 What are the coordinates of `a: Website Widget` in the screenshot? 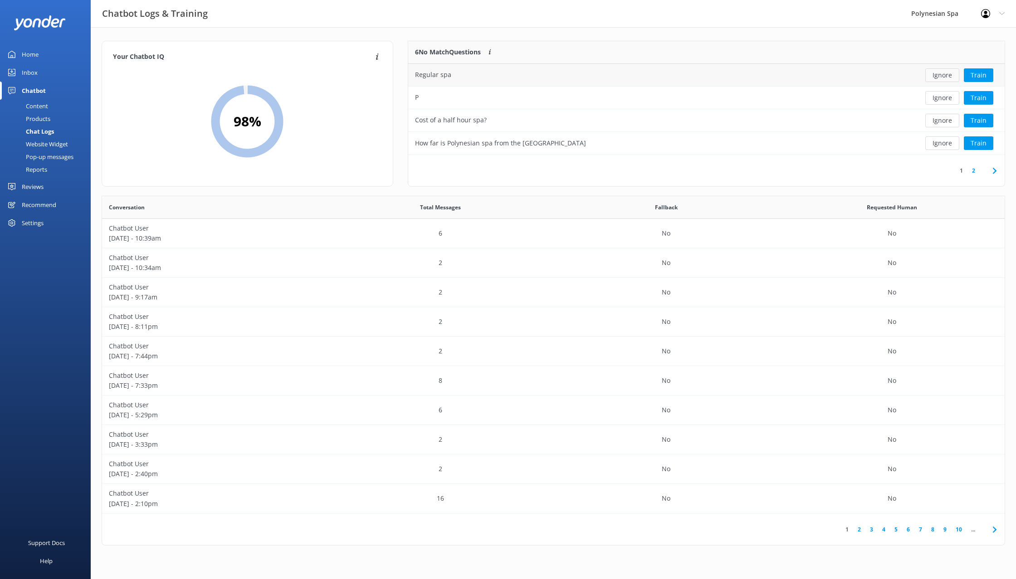 It's located at (48, 144).